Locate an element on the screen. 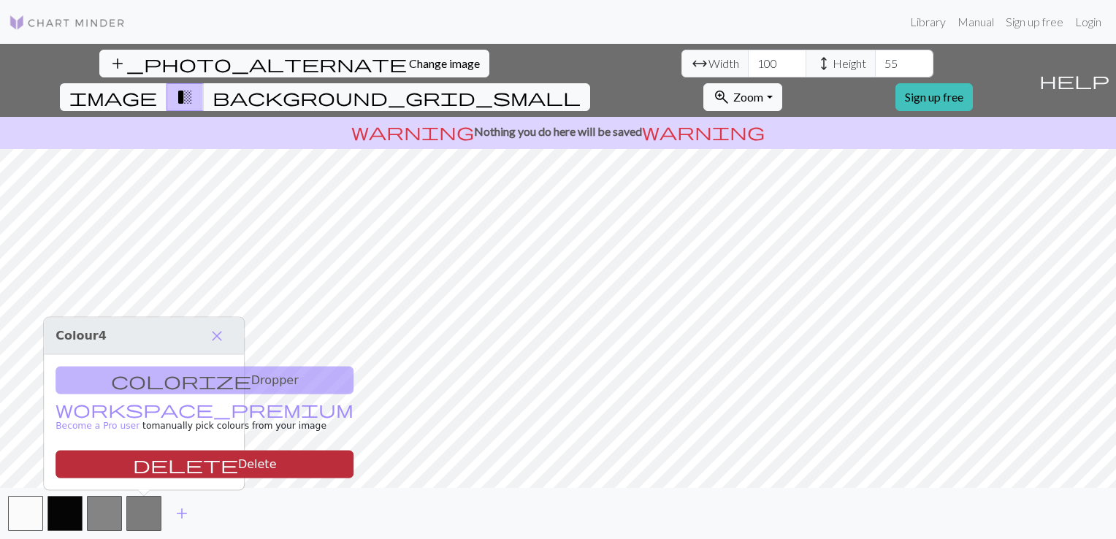  span: image is located at coordinates (113, 97).